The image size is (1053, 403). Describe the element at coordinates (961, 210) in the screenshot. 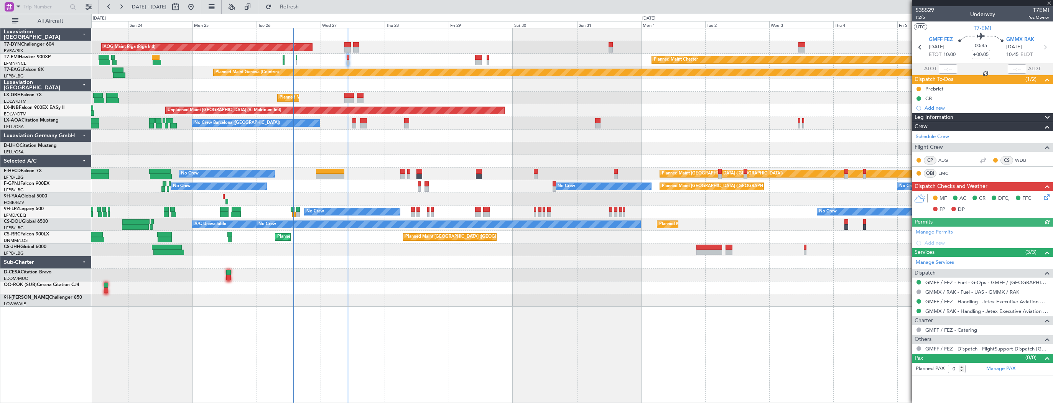

I see `span: DP` at that location.